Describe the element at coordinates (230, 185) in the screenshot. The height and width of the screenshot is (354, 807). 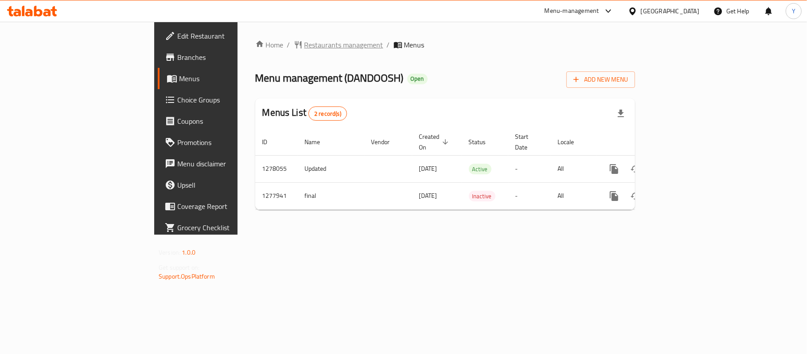
I see `span: Upsell` at that location.